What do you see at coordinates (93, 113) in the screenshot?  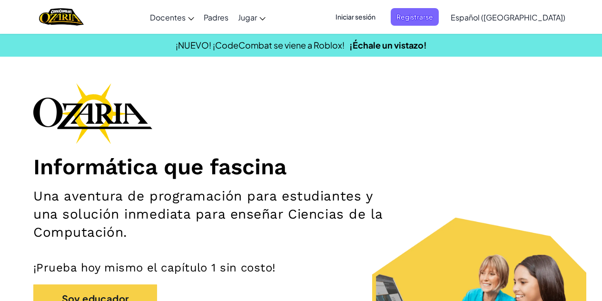 I see `img: Ozaria branding logo` at bounding box center [93, 113].